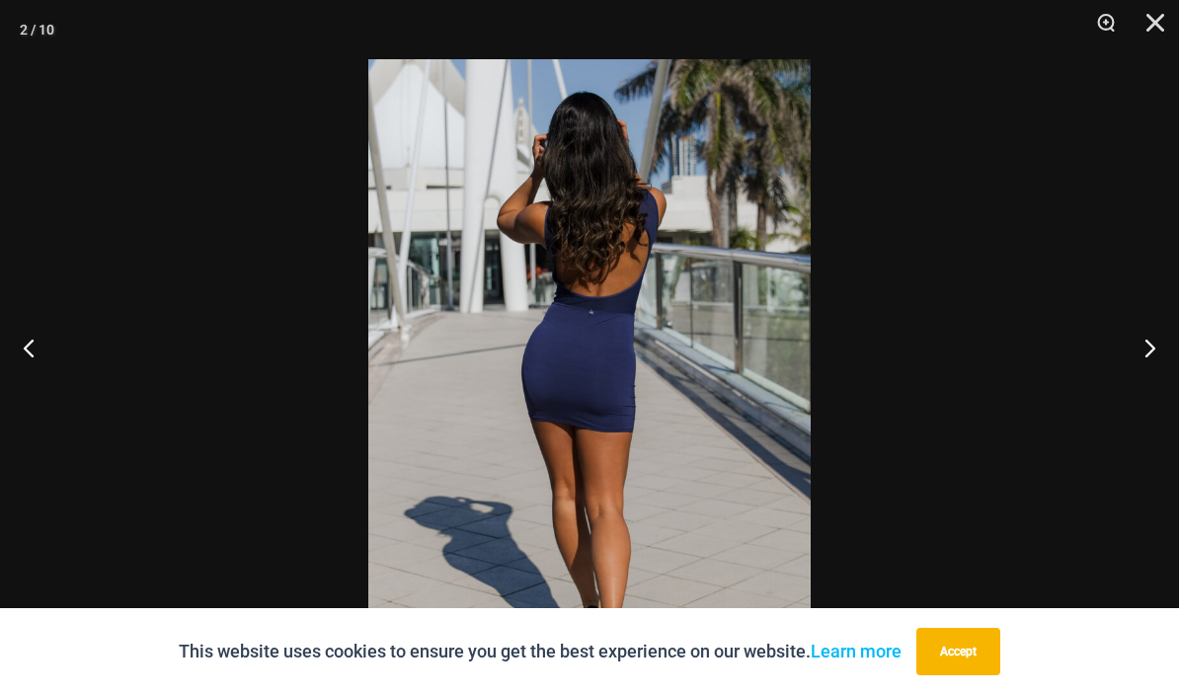 This screenshot has width=1179, height=695. What do you see at coordinates (540, 652) in the screenshot?
I see `p: This website uses cookies to ensure you get the best experience on our website.` at bounding box center [540, 652].